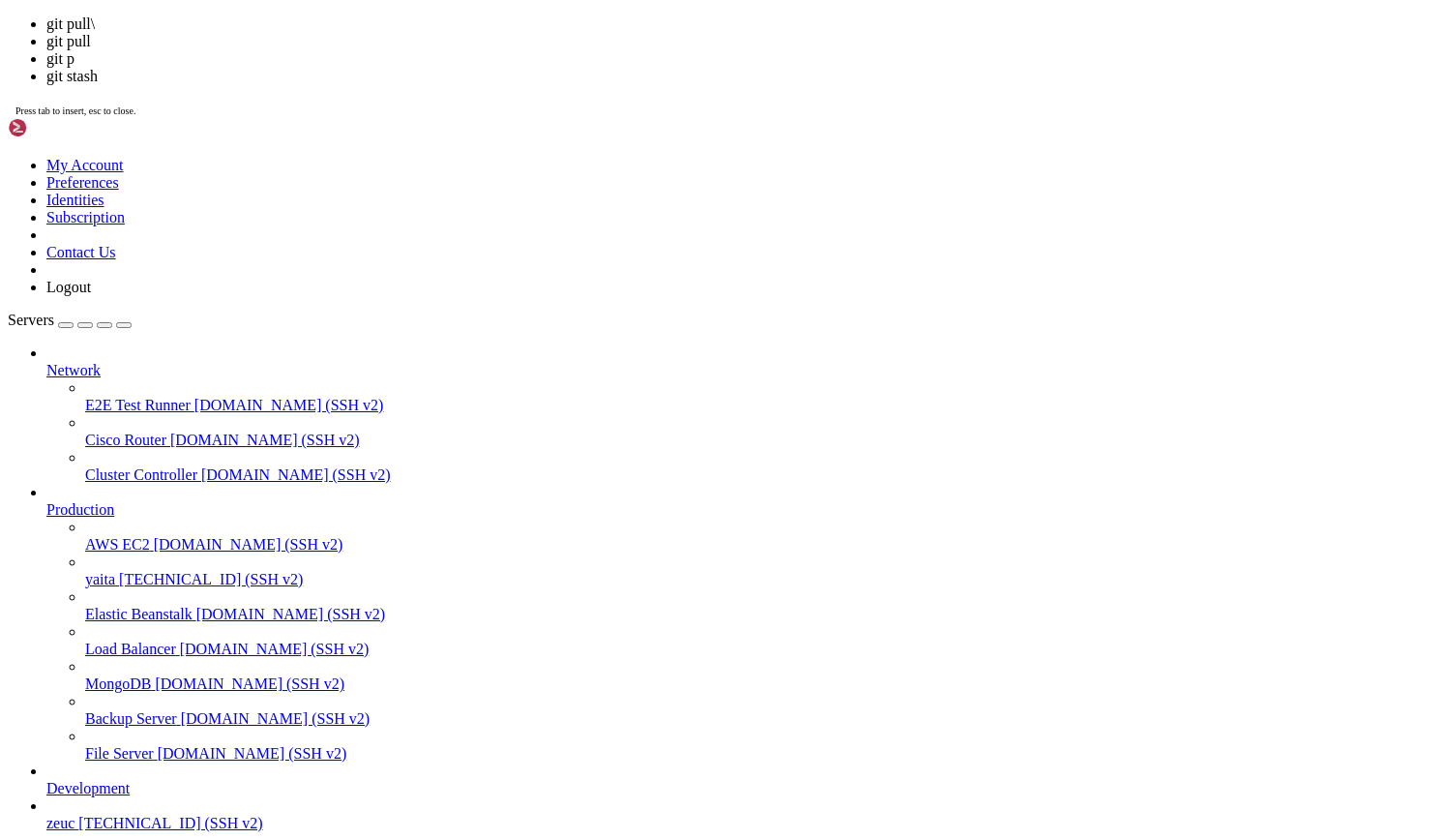 This screenshot has width=1455, height=840. I want to click on a: Network, so click(747, 371).